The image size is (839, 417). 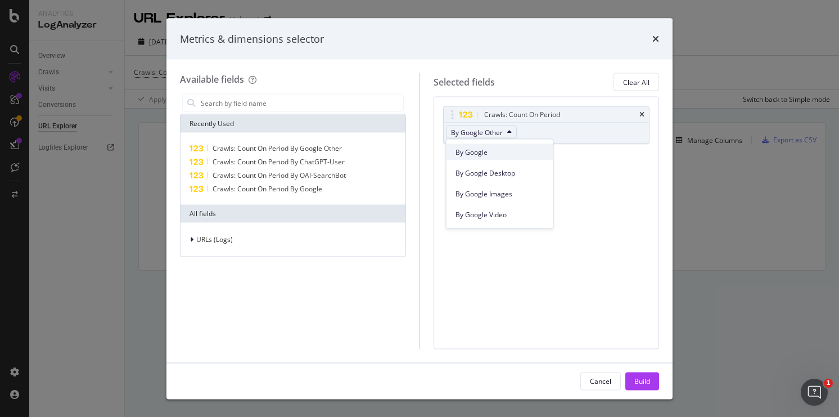 I want to click on span: By Google Video, so click(x=500, y=214).